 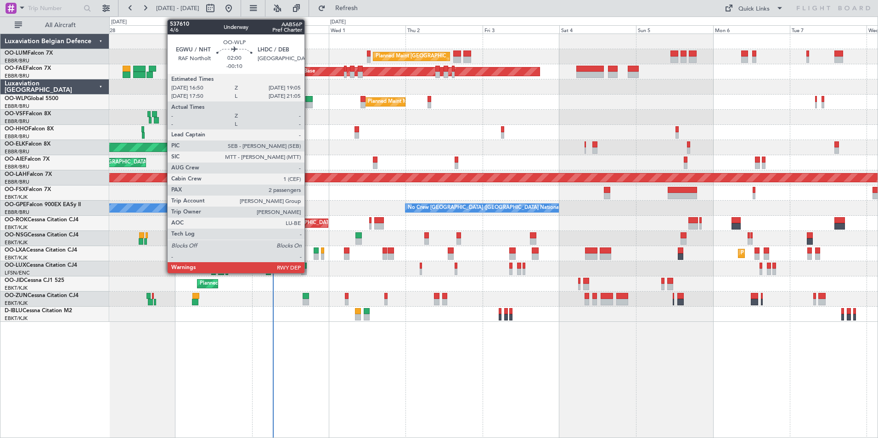 What do you see at coordinates (14, 159) in the screenshot?
I see `span: OO-AIE` at bounding box center [14, 159].